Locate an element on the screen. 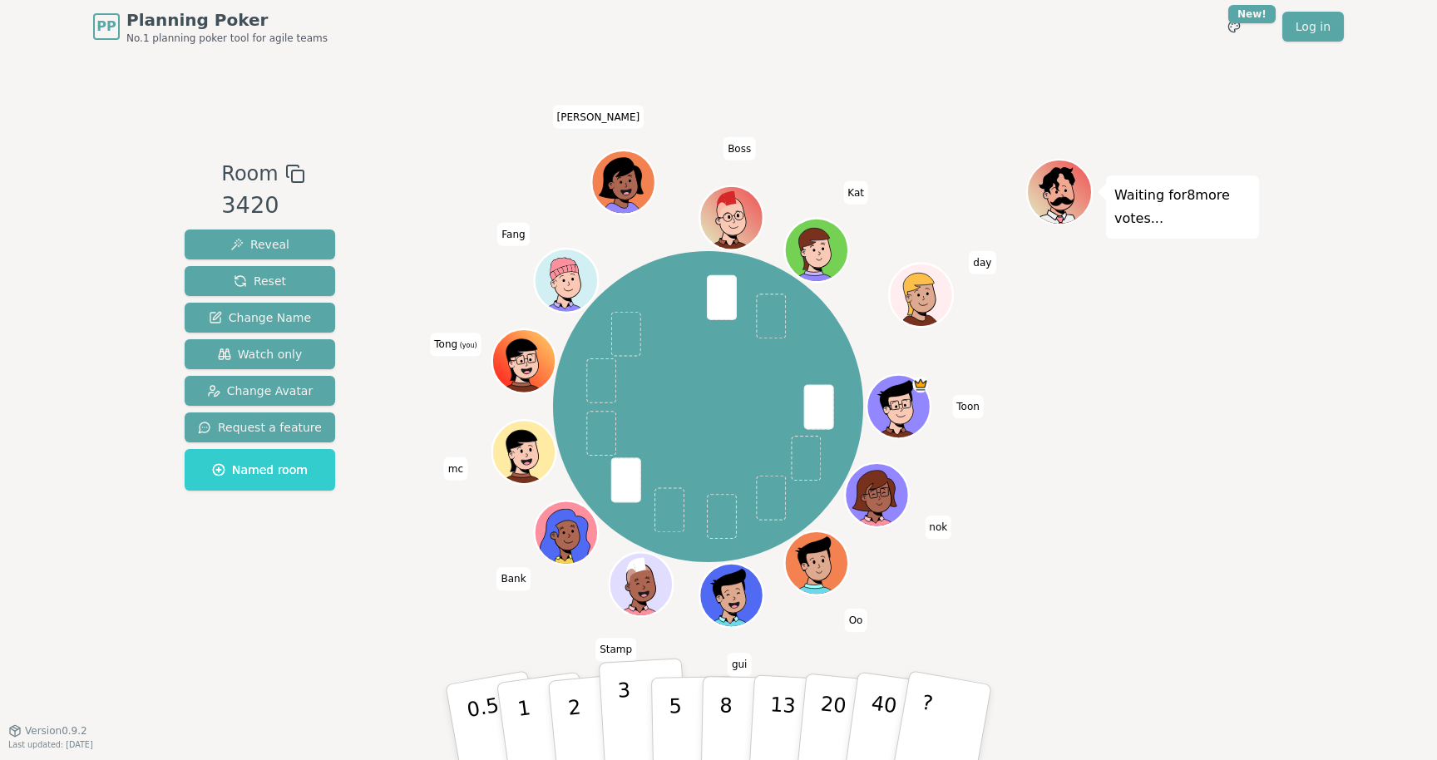 The height and width of the screenshot is (760, 1437). span: Toon is the host is located at coordinates (920, 384).